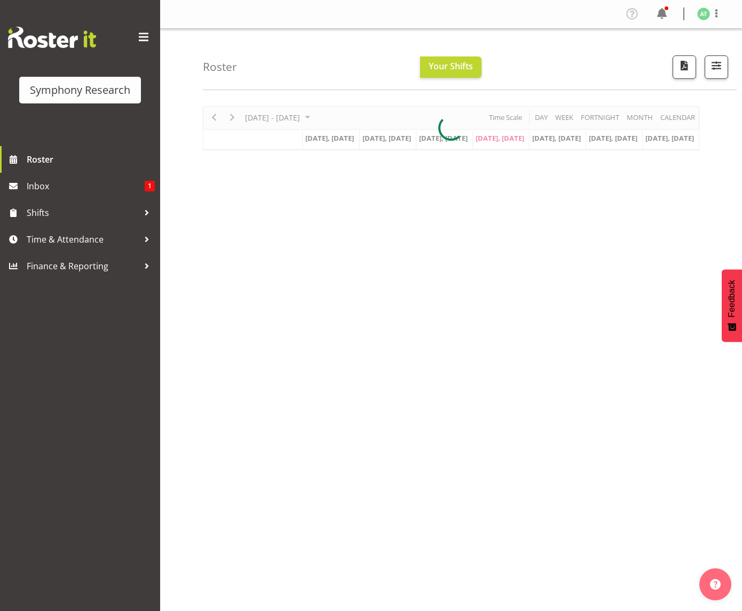 Image resolution: width=742 pixels, height=611 pixels. I want to click on span: Time & Attendance, so click(83, 240).